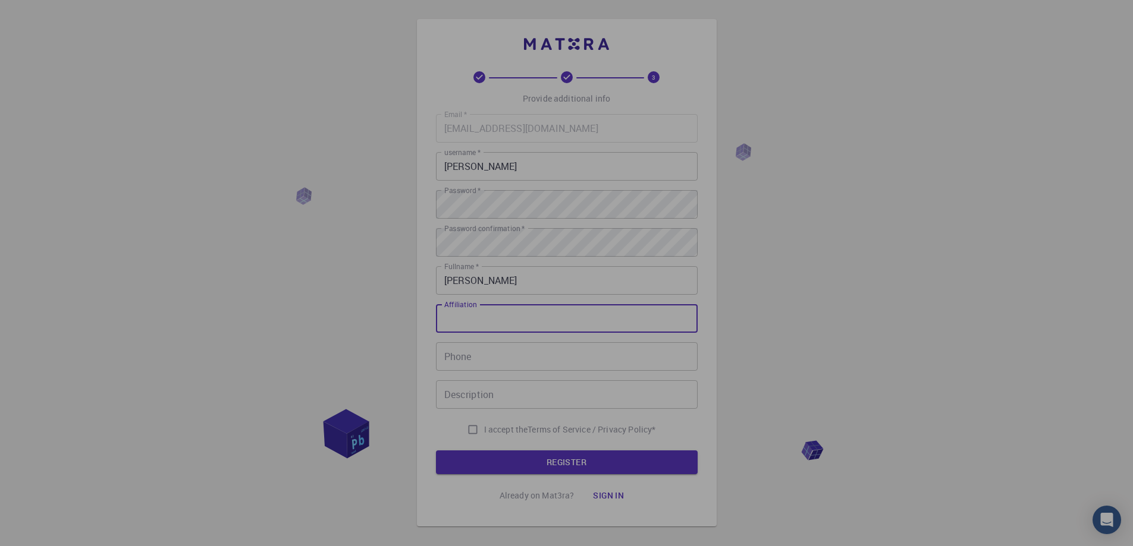  I want to click on p: Terms of Service / Privacy Policy *, so click(591, 430).